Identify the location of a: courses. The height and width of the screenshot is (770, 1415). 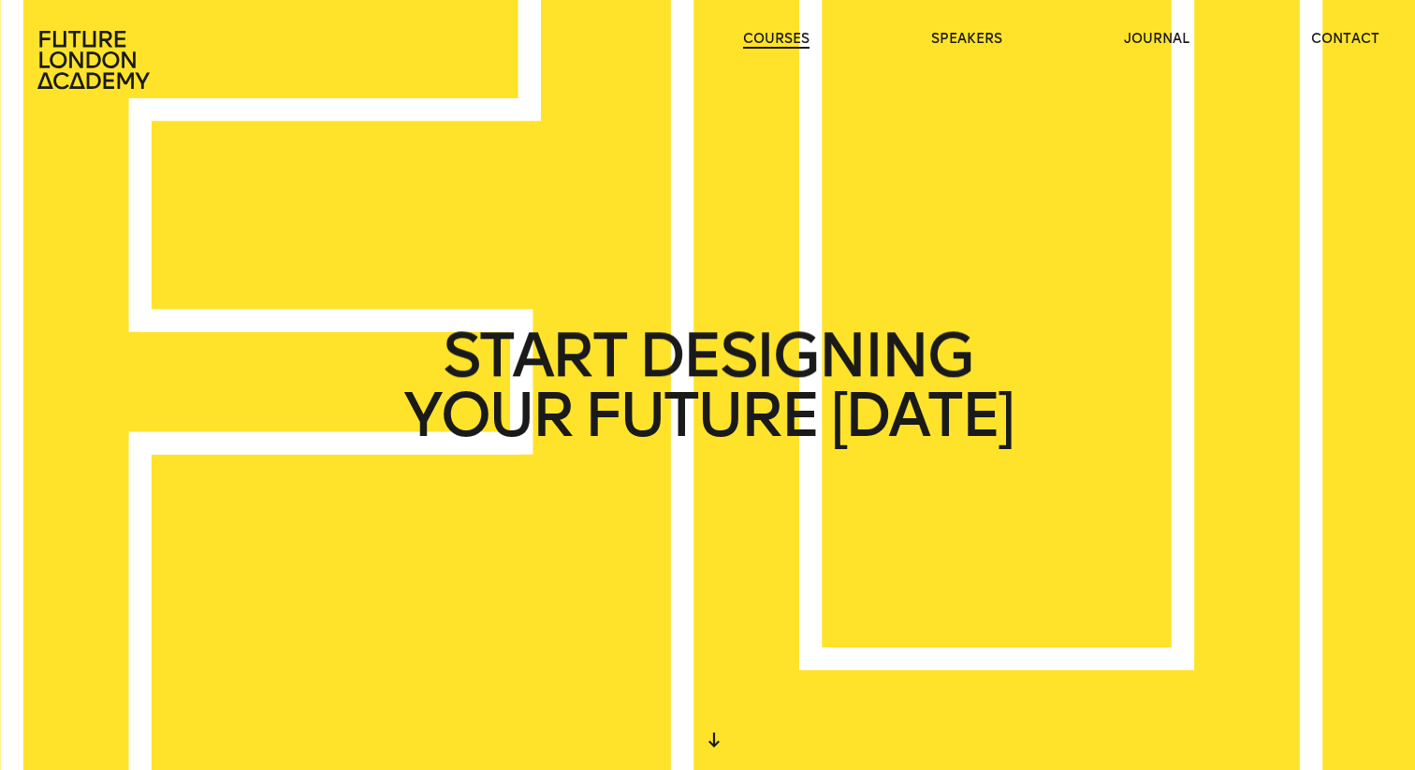
(776, 39).